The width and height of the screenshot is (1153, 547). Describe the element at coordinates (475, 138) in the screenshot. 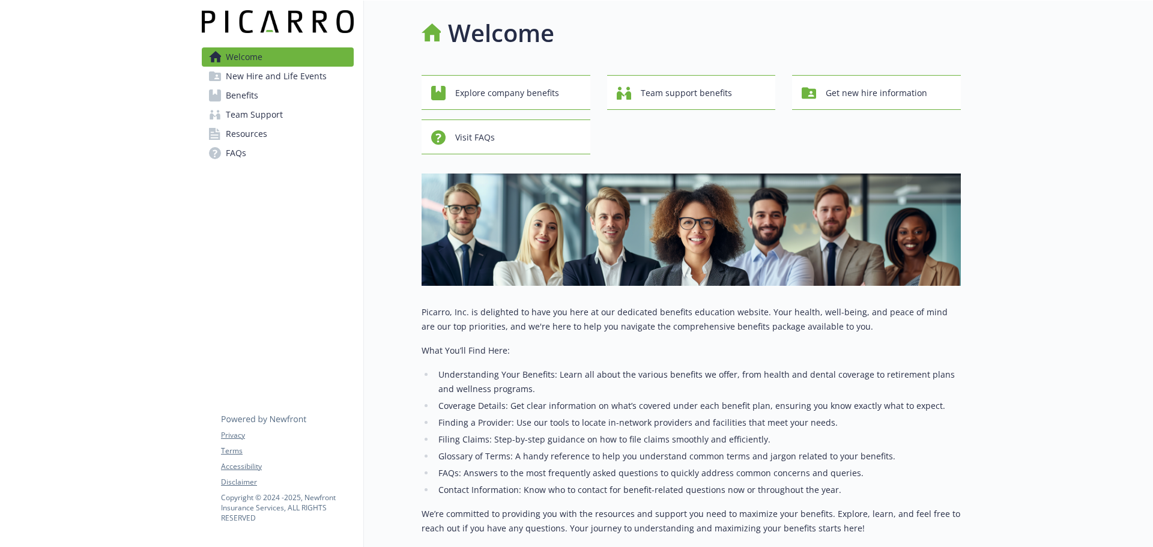

I see `span: Visit FAQs` at that location.